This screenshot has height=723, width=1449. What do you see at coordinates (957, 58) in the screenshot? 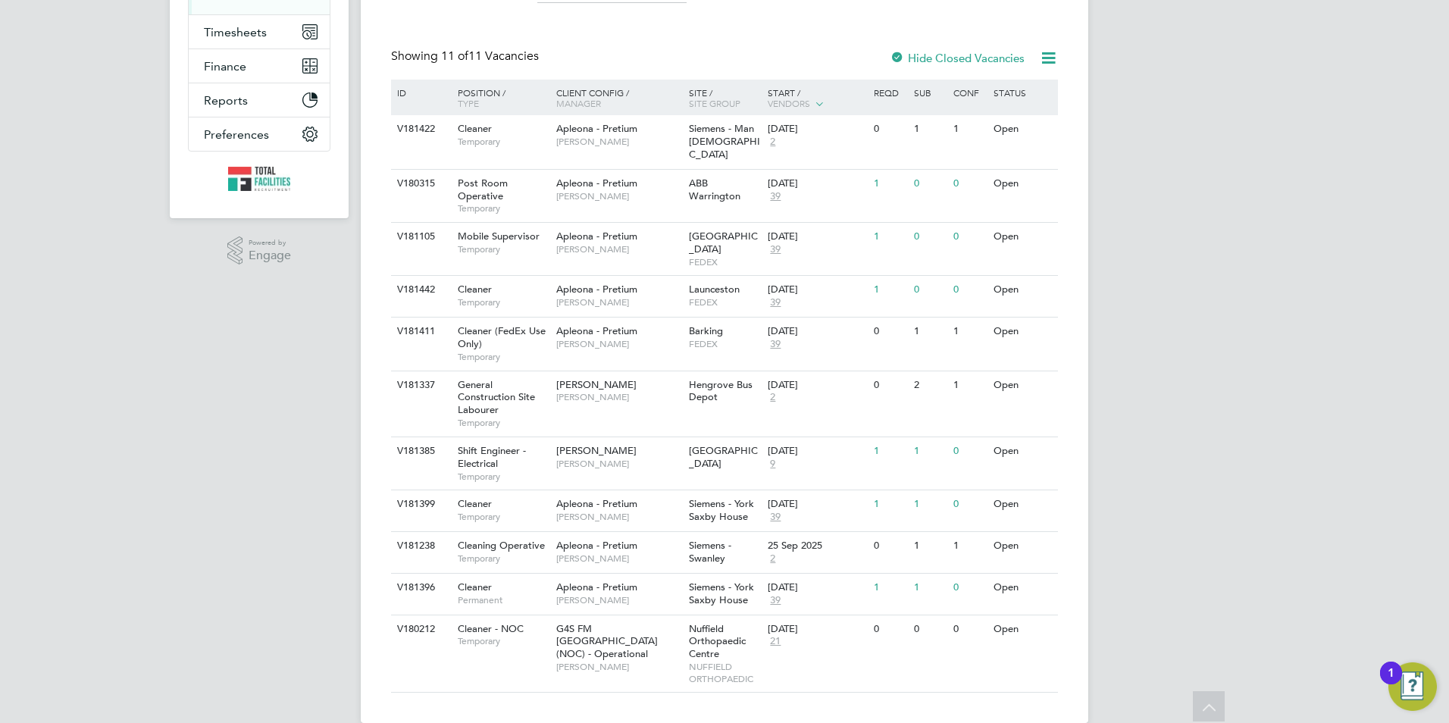
I see `label: Hide Closed Vacancies` at bounding box center [957, 58].